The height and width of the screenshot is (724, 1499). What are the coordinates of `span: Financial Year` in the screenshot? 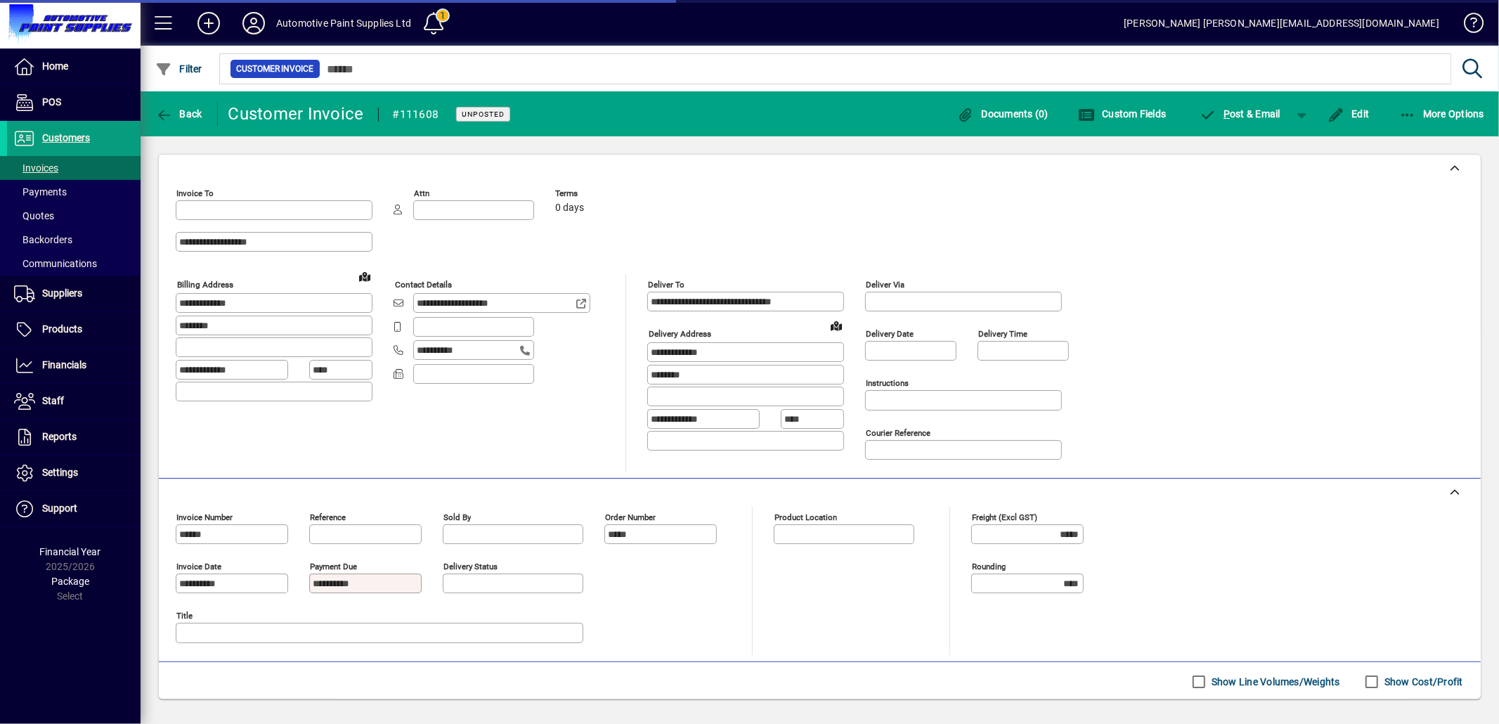 It's located at (70, 552).